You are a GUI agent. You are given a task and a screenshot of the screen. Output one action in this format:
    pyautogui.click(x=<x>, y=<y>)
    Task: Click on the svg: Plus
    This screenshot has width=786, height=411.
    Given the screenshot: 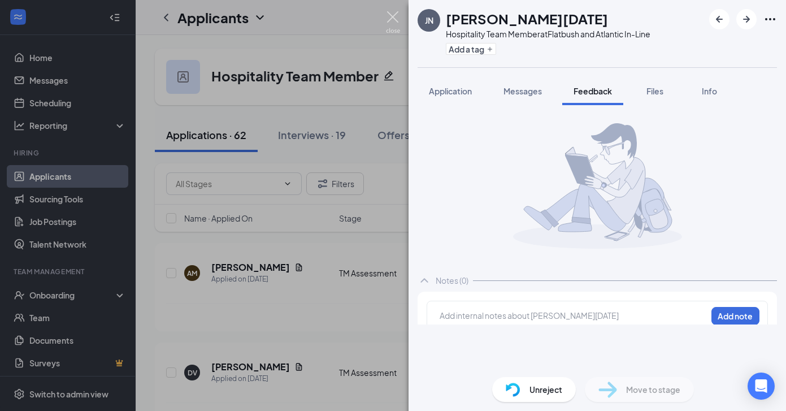 What is the action you would take?
    pyautogui.click(x=490, y=49)
    